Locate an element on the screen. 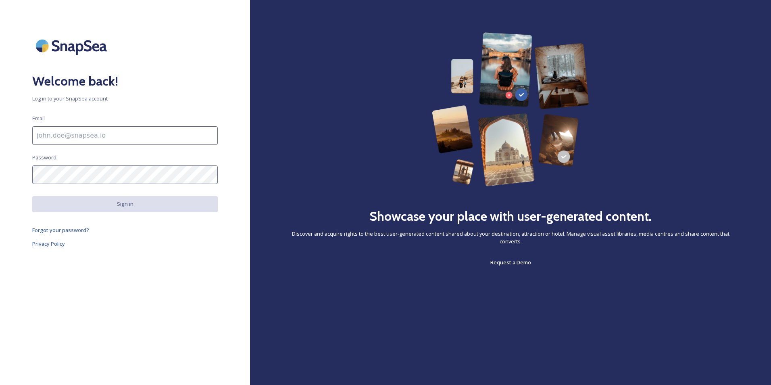 This screenshot has height=385, width=771. span: Password is located at coordinates (44, 157).